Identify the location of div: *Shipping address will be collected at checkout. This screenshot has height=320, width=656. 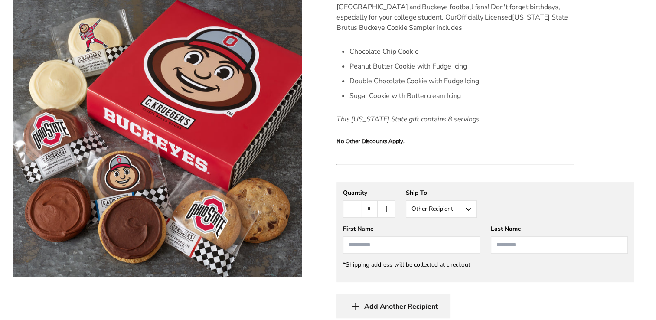
(485, 265).